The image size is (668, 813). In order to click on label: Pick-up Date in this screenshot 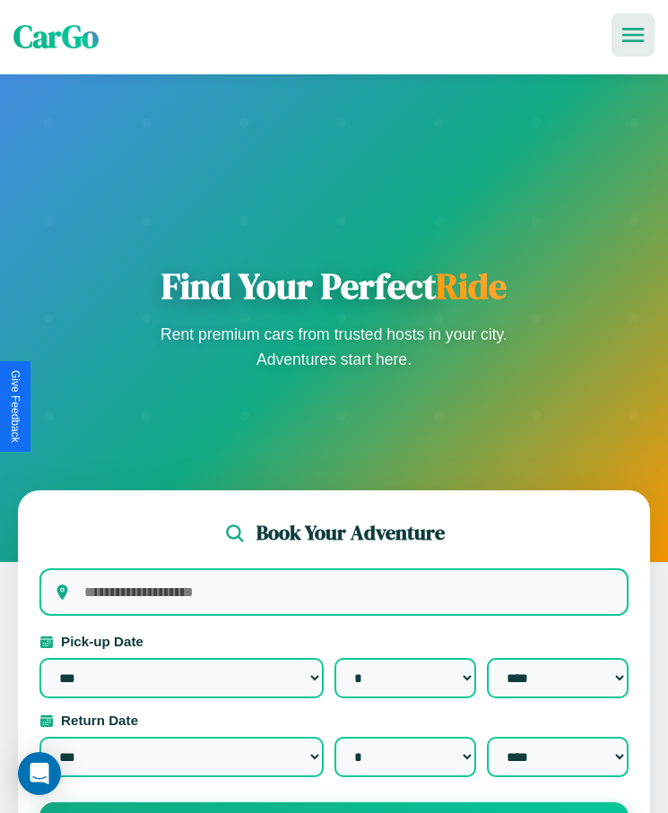, I will do `click(333, 641)`.